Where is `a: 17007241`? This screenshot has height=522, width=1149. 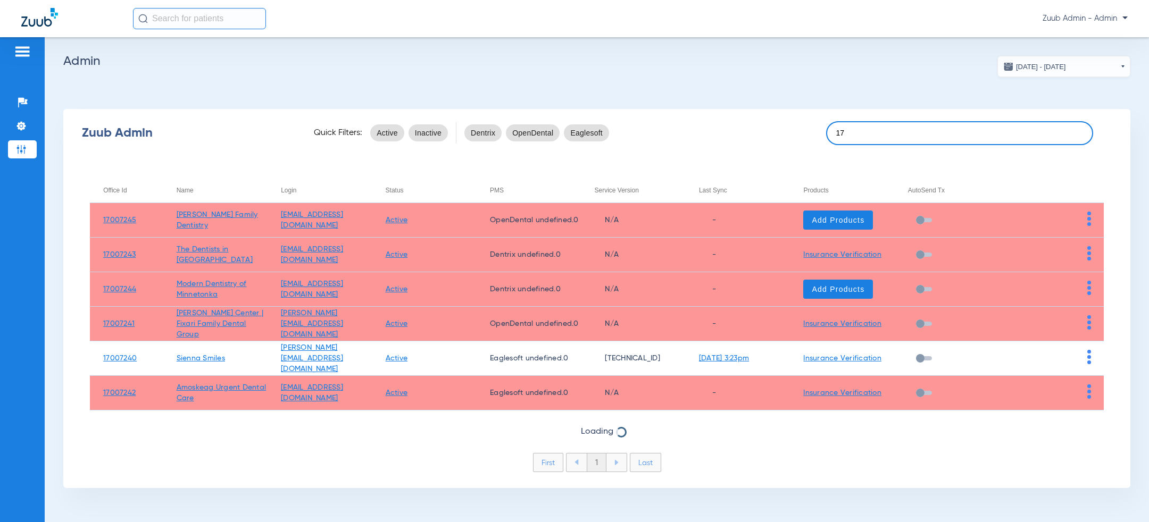 a: 17007241 is located at coordinates (119, 324).